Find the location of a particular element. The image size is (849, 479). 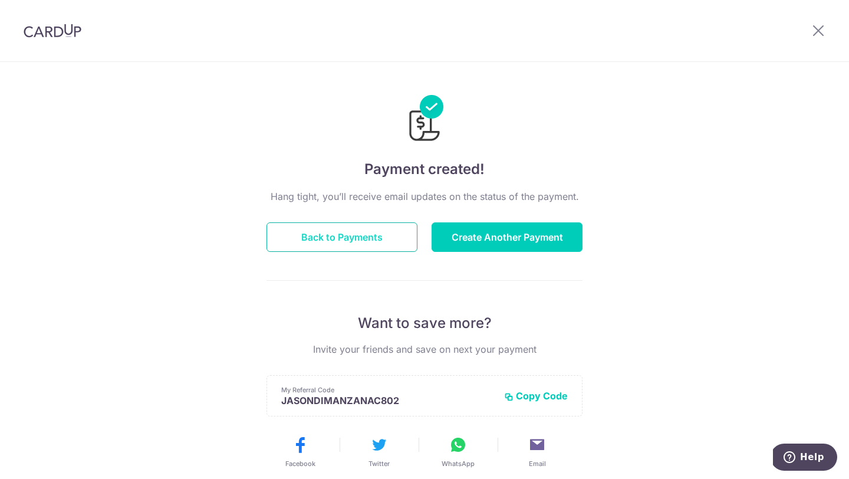

p: Invite your friends and save on next your payment is located at coordinates (424, 349).